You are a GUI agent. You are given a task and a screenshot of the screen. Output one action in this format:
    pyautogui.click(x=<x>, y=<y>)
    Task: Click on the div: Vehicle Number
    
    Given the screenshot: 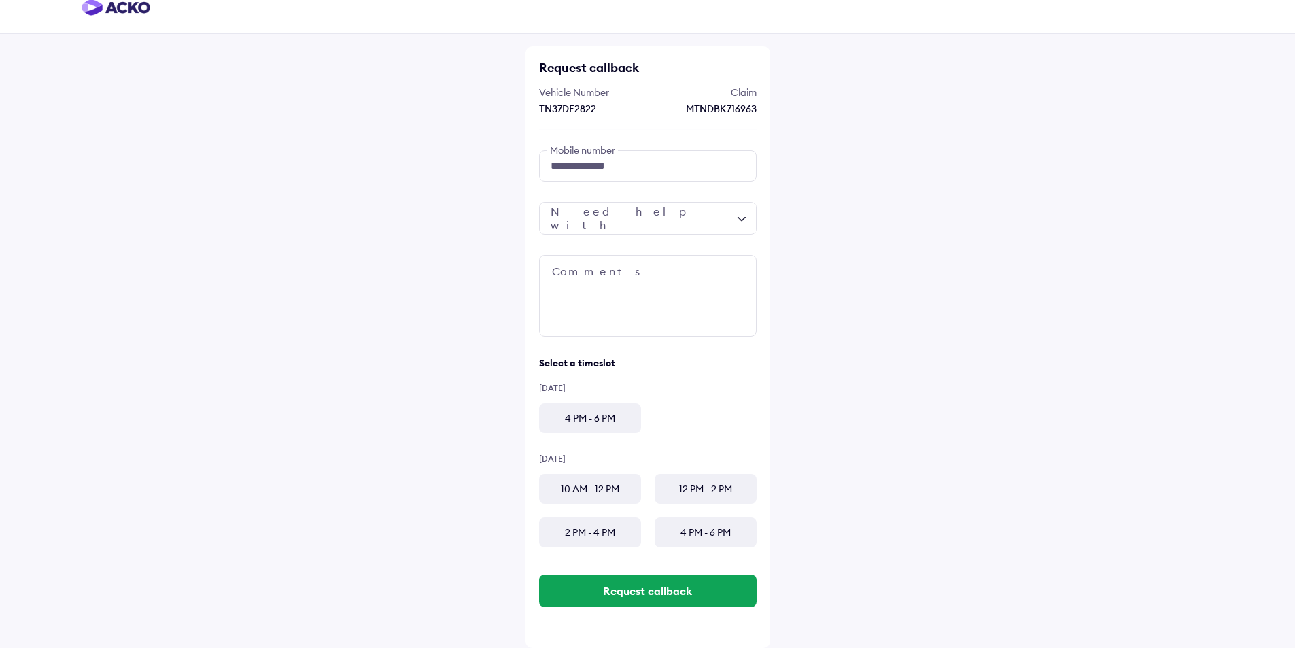 What is the action you would take?
    pyautogui.click(x=592, y=92)
    